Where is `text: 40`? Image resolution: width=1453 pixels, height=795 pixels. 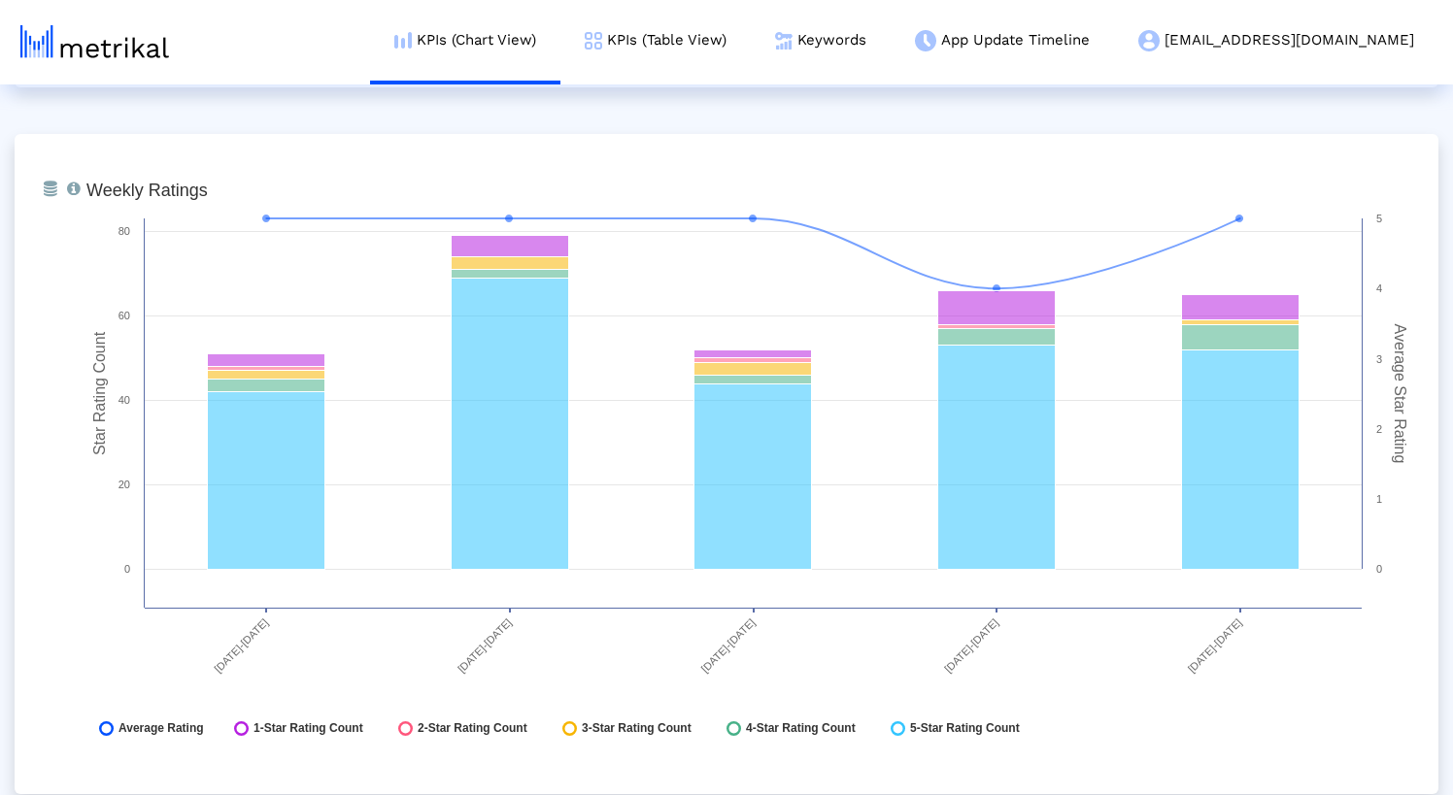 text: 40 is located at coordinates (124, 400).